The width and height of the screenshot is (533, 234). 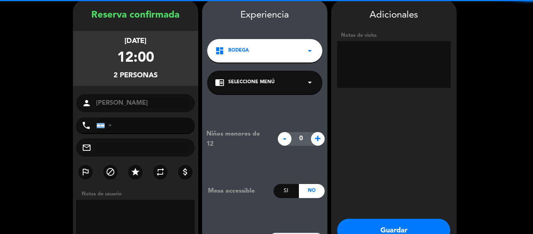 What do you see at coordinates (394, 35) in the screenshot?
I see `div: Notas de visita` at bounding box center [394, 35].